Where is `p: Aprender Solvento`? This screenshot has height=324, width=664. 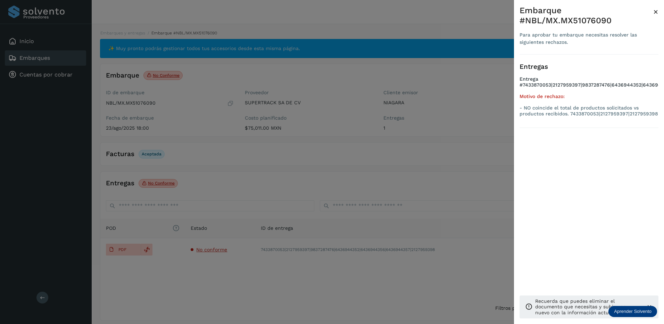
p: Aprender Solvento is located at coordinates (632, 311).